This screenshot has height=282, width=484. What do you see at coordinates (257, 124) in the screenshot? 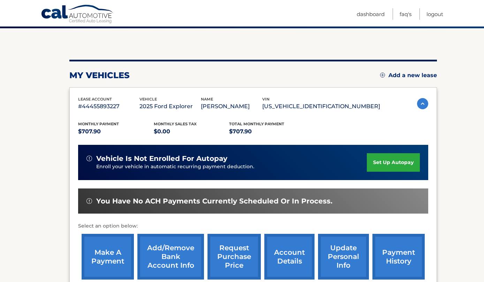
I see `span: Total Monthly Payment` at bounding box center [257, 124].